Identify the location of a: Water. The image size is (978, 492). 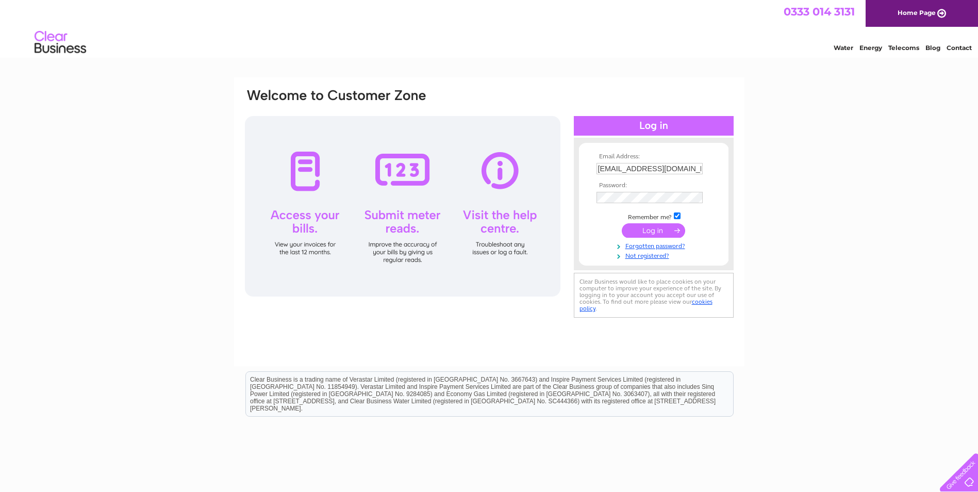
(843, 47).